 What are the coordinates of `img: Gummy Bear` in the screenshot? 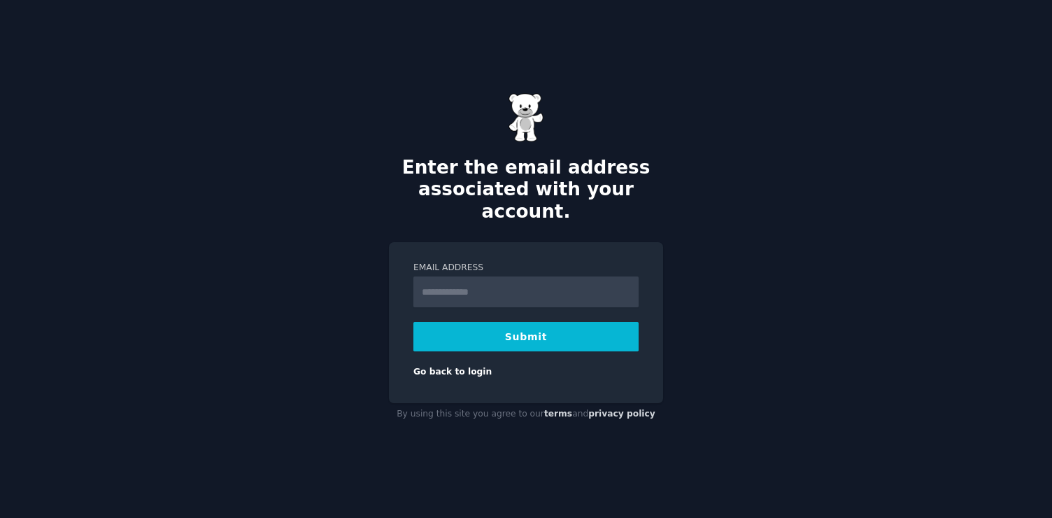 It's located at (526, 118).